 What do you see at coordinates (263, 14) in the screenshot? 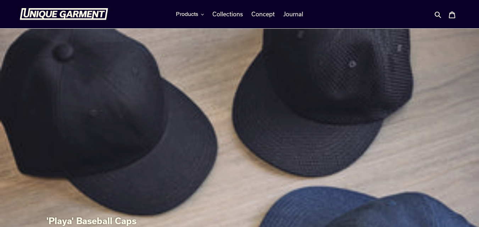
I see `a: Concept` at bounding box center [263, 14].